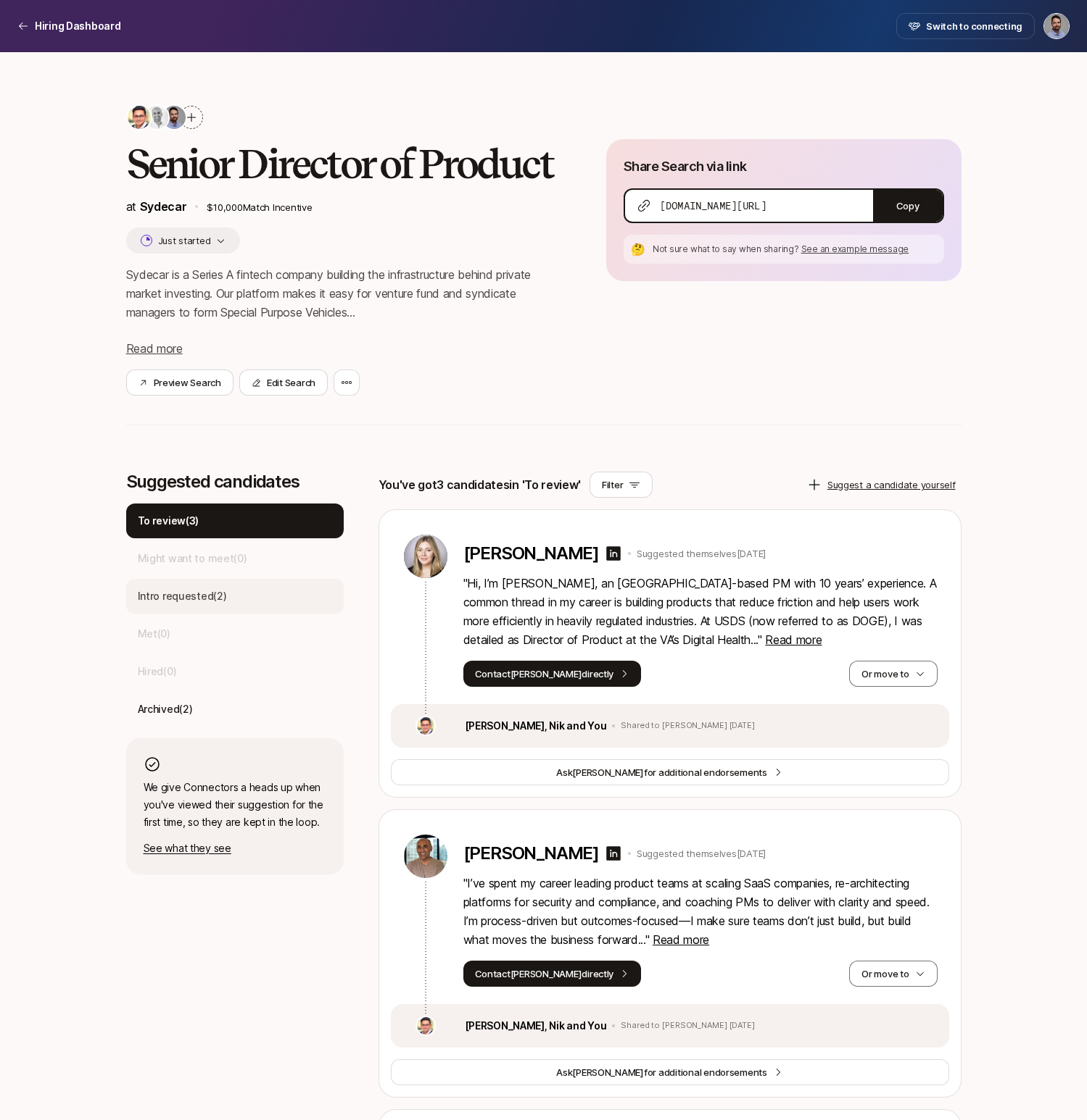 This screenshot has width=1087, height=1120. I want to click on p: " I’ve spent my career leading product teams at scaling SaaS companies, re-architecting platforms..., so click(701, 912).